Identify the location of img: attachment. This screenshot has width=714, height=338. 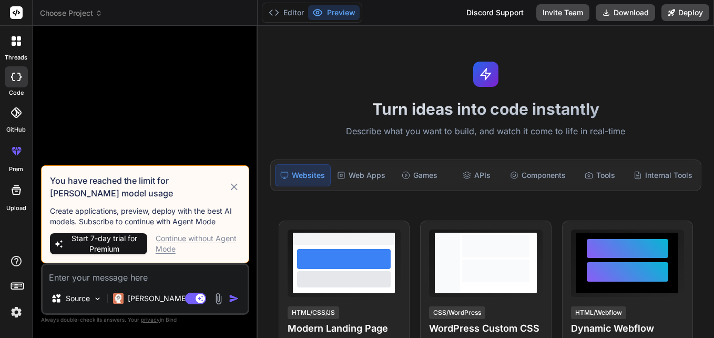
(218, 298).